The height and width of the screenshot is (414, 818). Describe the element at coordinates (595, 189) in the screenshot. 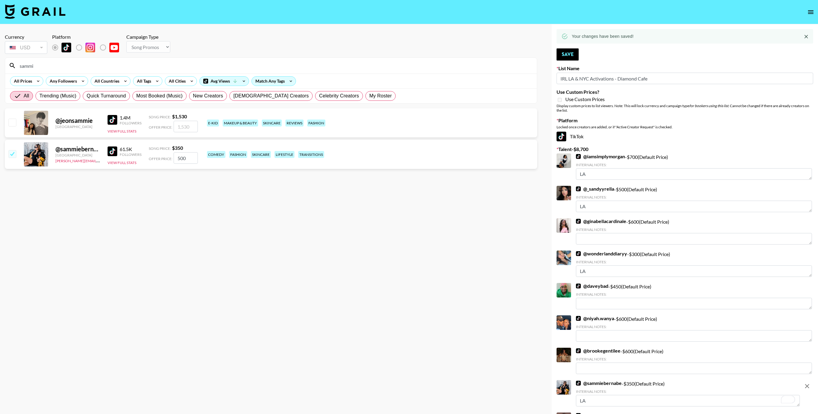

I see `a: @_sandyyrella` at that location.